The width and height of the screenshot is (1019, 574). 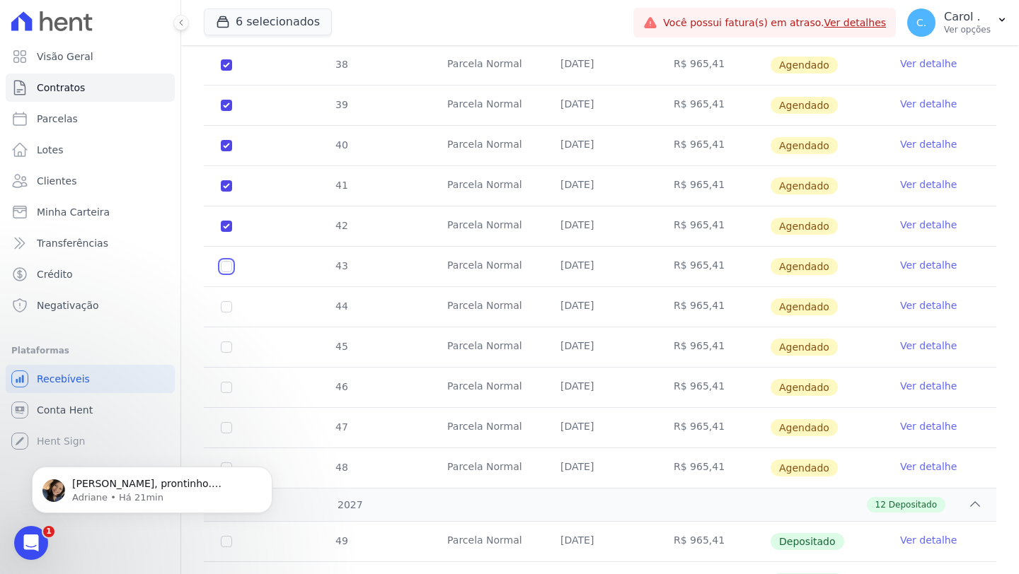 I want to click on span: Conta Hent, so click(x=64, y=410).